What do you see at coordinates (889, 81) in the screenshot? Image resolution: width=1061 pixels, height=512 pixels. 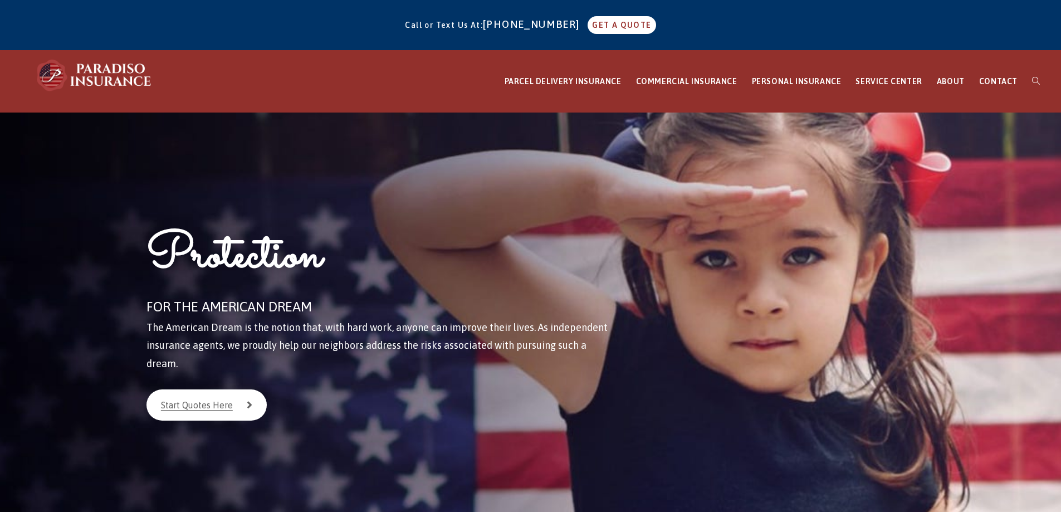 I see `span: SERVICE CENTER` at bounding box center [889, 81].